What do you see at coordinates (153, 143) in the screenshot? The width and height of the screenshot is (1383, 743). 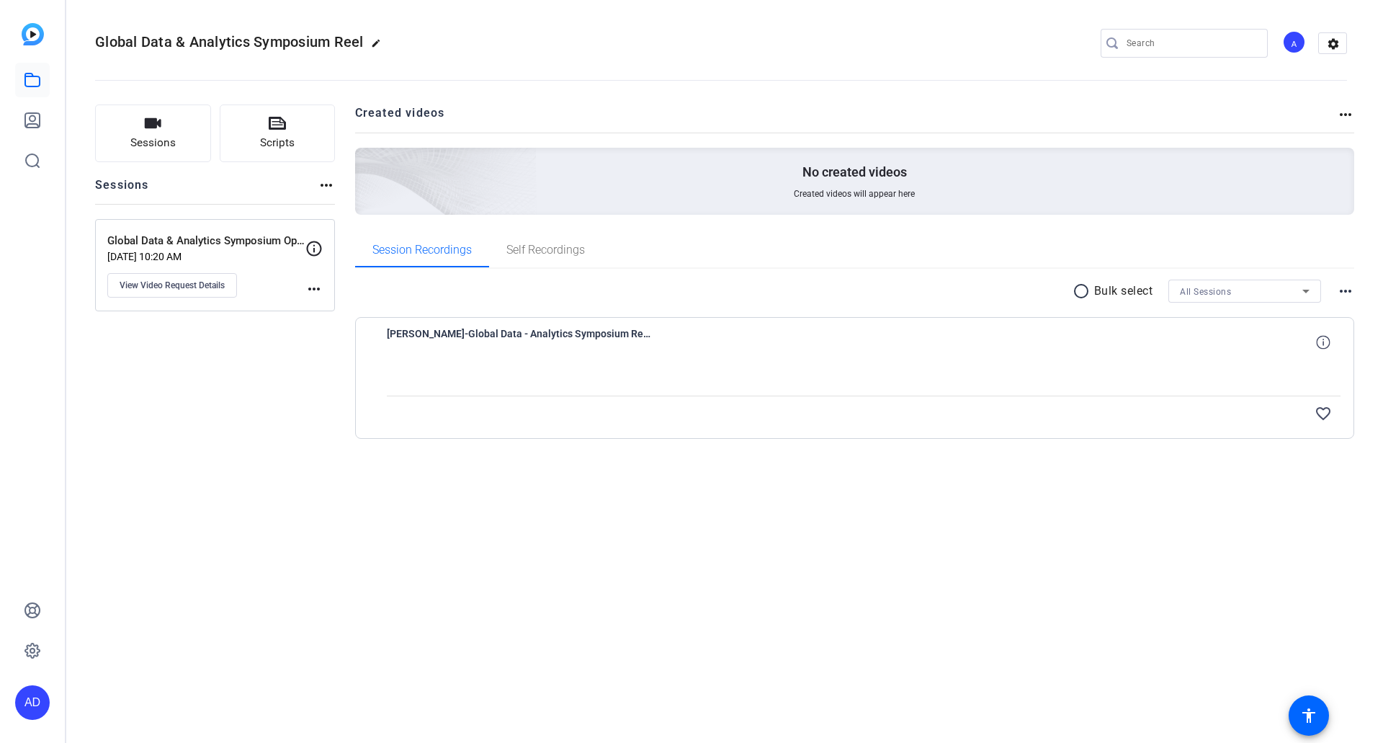 I see `span: Sessions` at bounding box center [153, 143].